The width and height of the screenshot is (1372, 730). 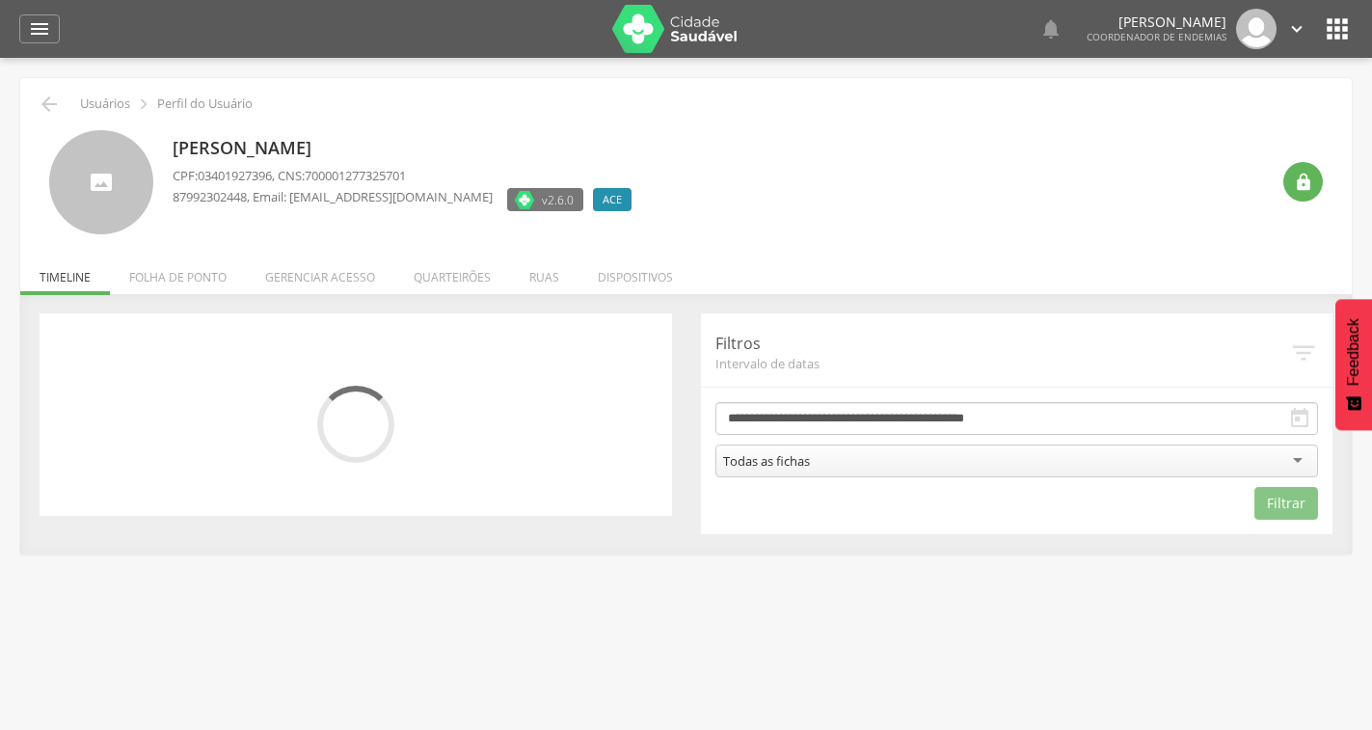 What do you see at coordinates (234, 176) in the screenshot?
I see `span: 03401927396` at bounding box center [234, 176].